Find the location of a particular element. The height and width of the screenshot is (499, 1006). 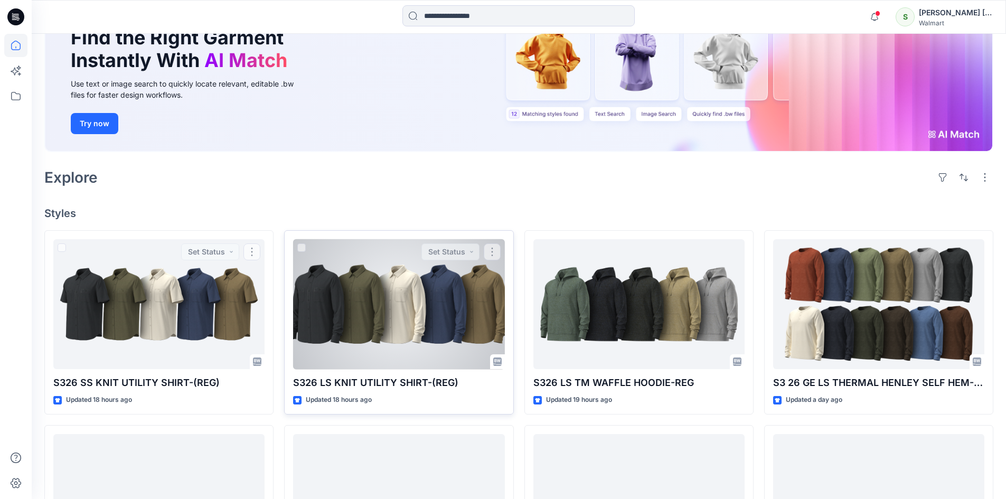

h1: Find the Right Garment Instantly With is located at coordinates (182, 49).